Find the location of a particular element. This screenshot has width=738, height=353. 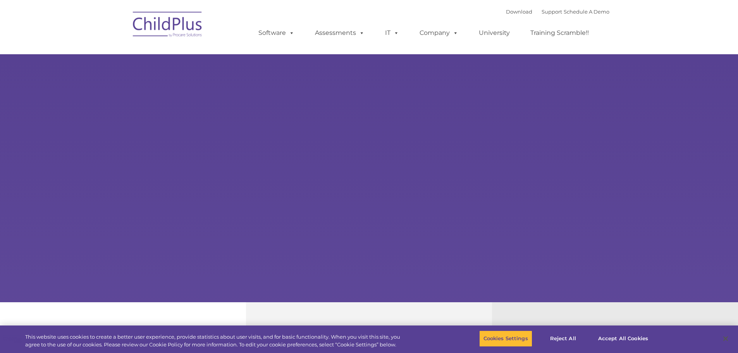

a: Software is located at coordinates (276, 33).